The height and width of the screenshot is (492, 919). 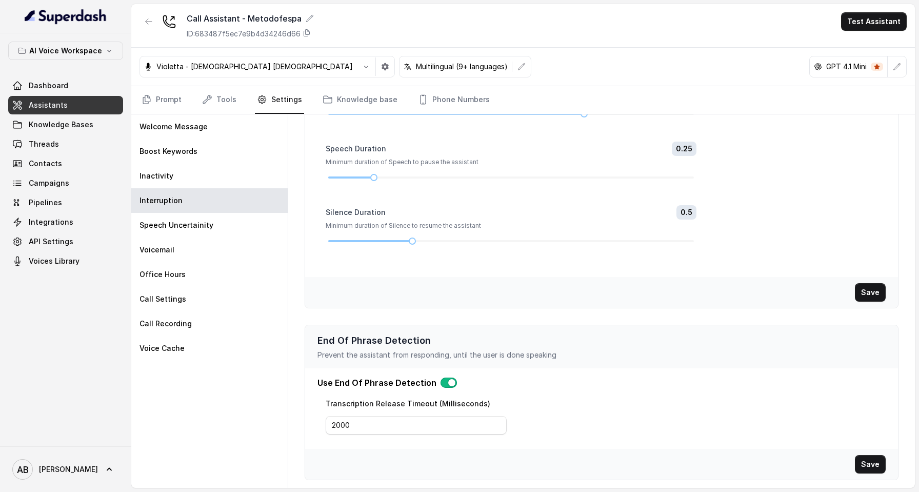 What do you see at coordinates (356, 149) in the screenshot?
I see `label: Speech Duration` at bounding box center [356, 149].